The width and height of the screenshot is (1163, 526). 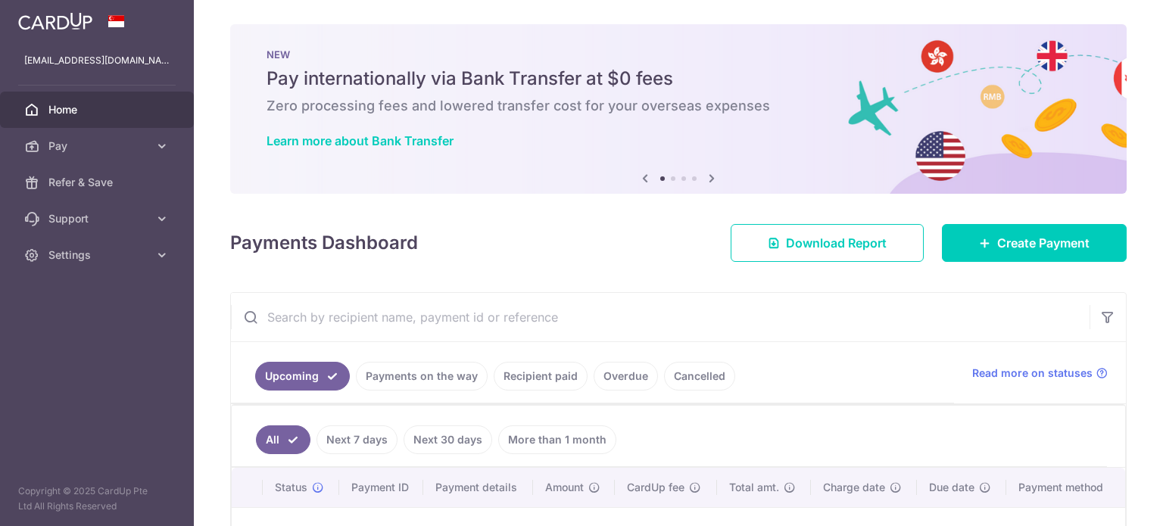 What do you see at coordinates (827, 243) in the screenshot?
I see `a: Download Report` at bounding box center [827, 243].